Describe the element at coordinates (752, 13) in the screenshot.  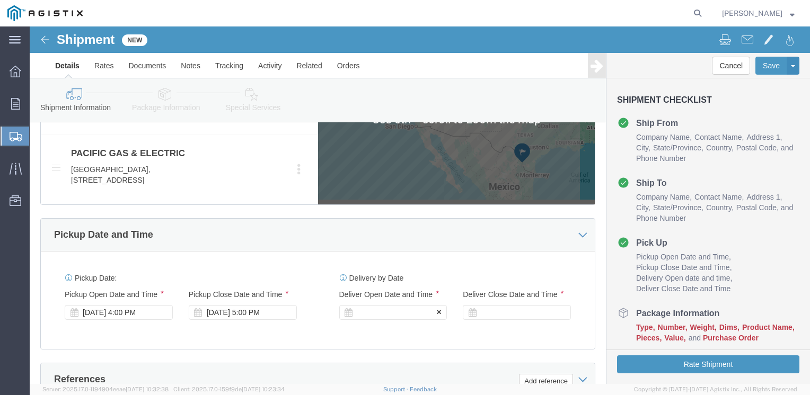
I see `span: Juan Ruiz` at that location.